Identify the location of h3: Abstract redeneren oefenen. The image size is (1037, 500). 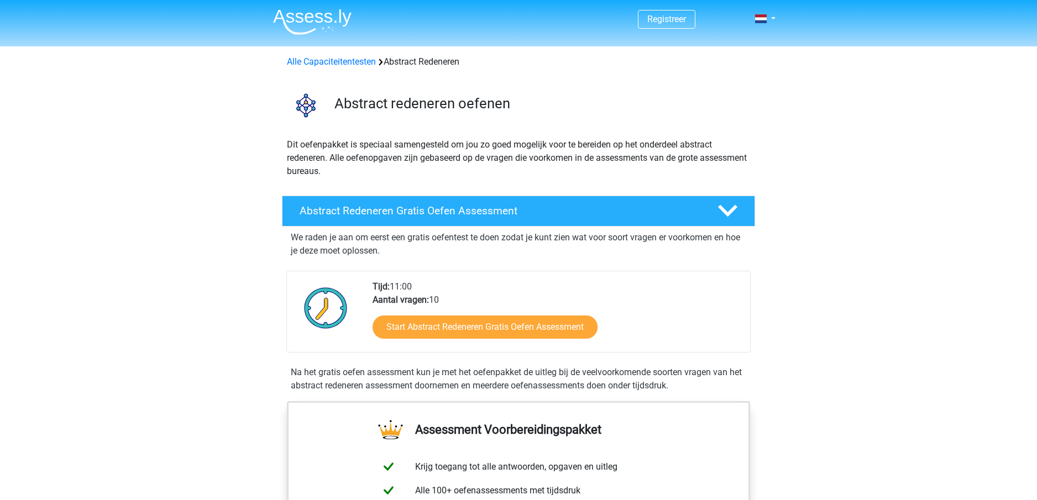
(540, 103).